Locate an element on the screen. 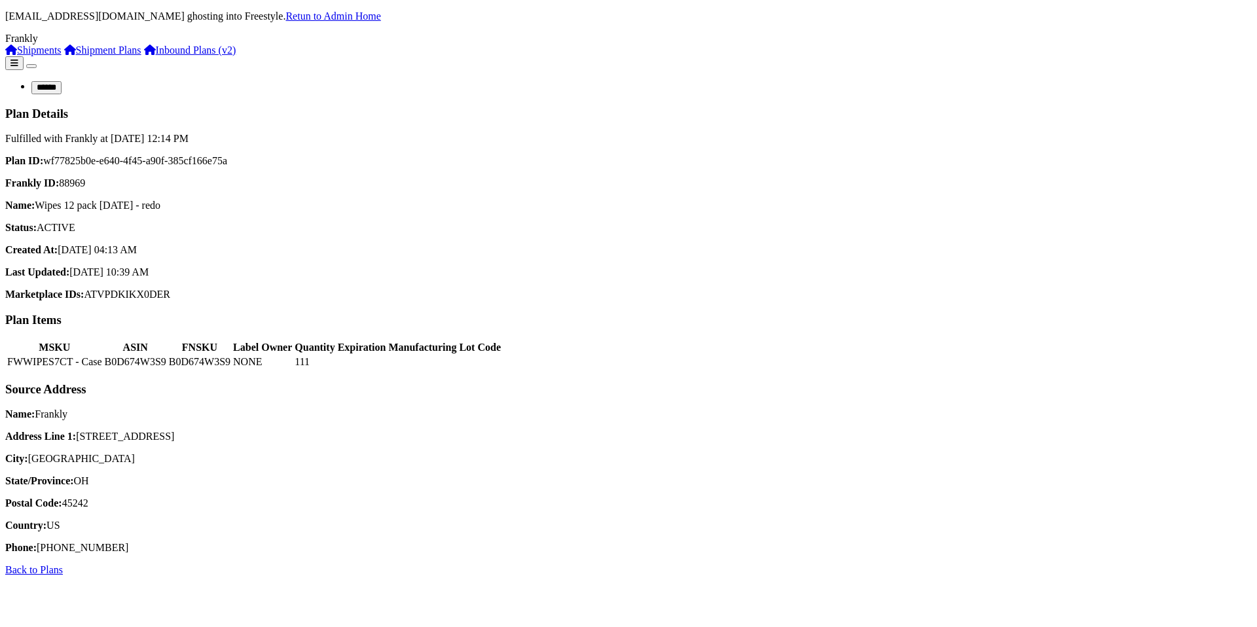 Image resolution: width=1257 pixels, height=627 pixels. p: US is located at coordinates (629, 526).